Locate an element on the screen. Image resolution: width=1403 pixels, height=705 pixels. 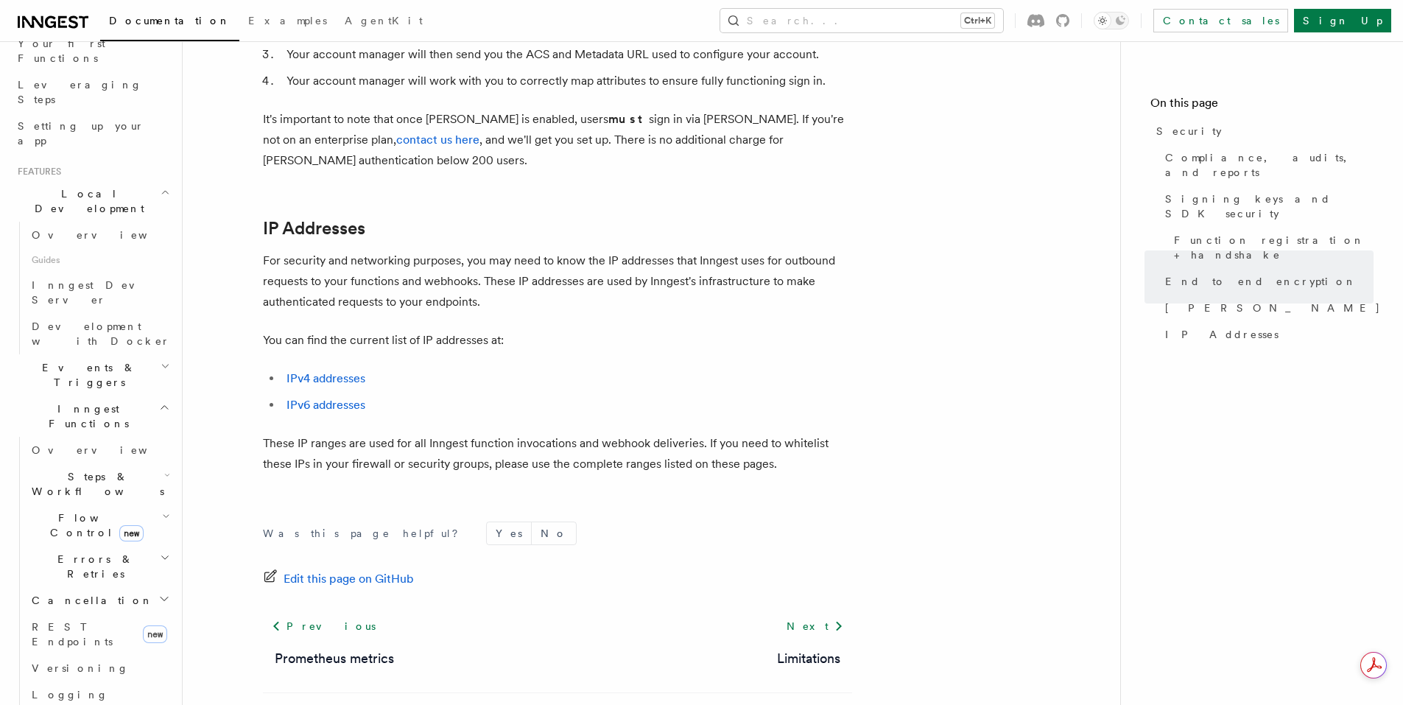
button: Errors & Retries is located at coordinates (99, 566).